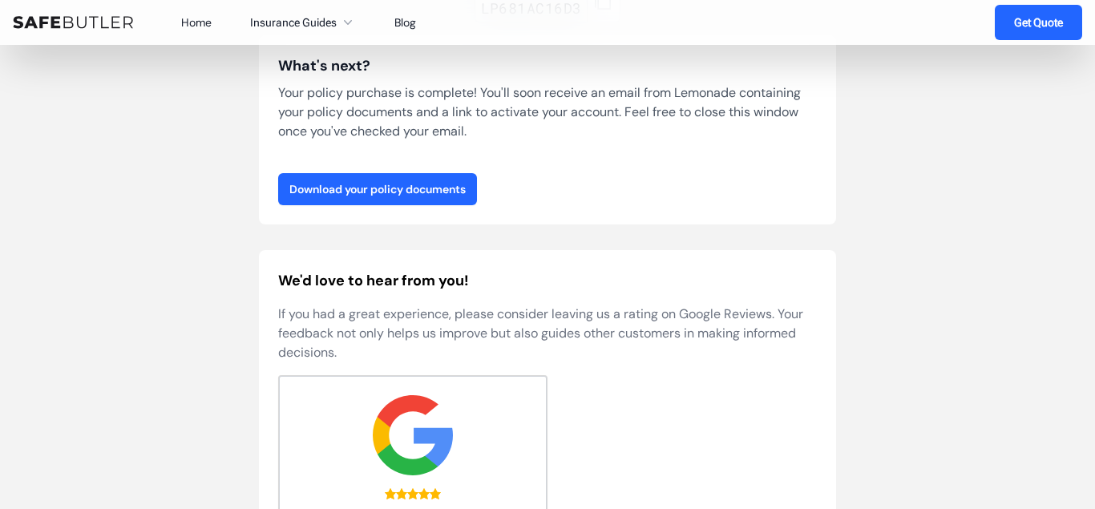  Describe the element at coordinates (547, 112) in the screenshot. I see `p: Your policy purchase is complete! You'll soon receive an email from Lemonade containing your poli...` at that location.